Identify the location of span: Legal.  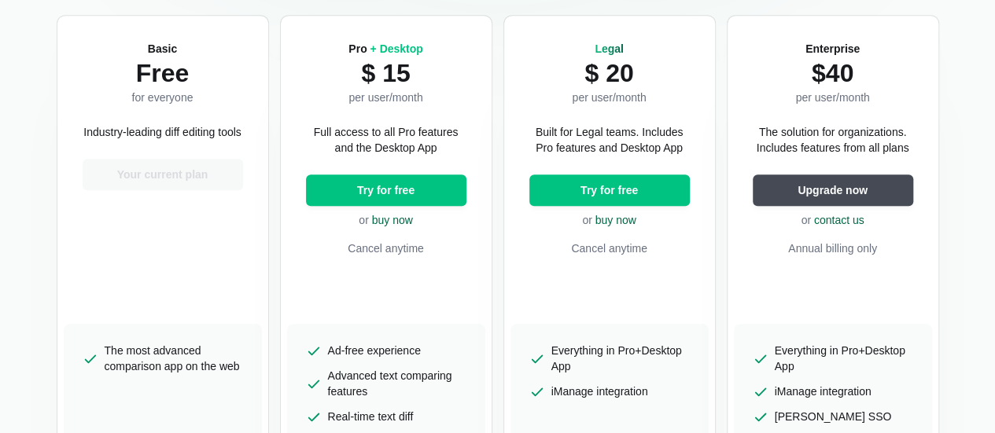
(609, 49).